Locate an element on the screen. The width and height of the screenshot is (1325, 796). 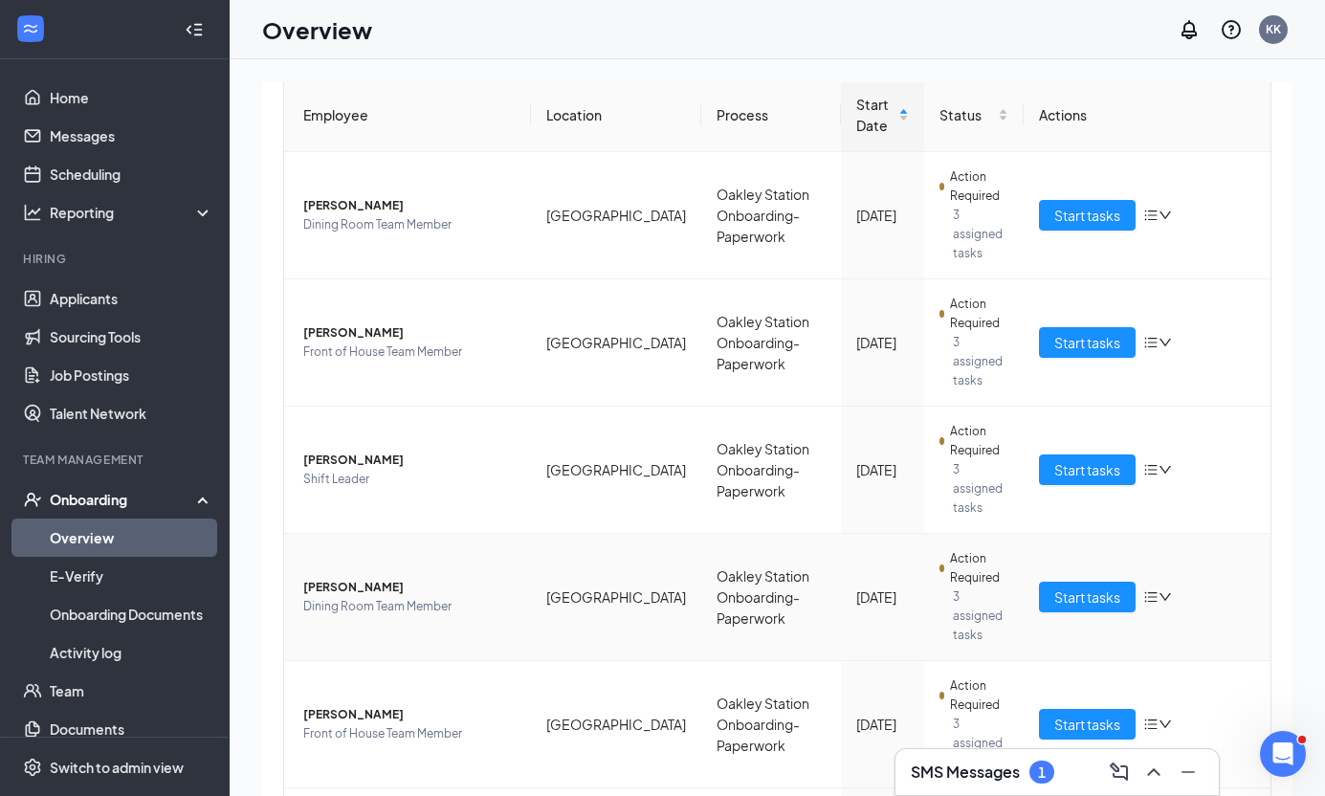
span: Start Date is located at coordinates (875, 115).